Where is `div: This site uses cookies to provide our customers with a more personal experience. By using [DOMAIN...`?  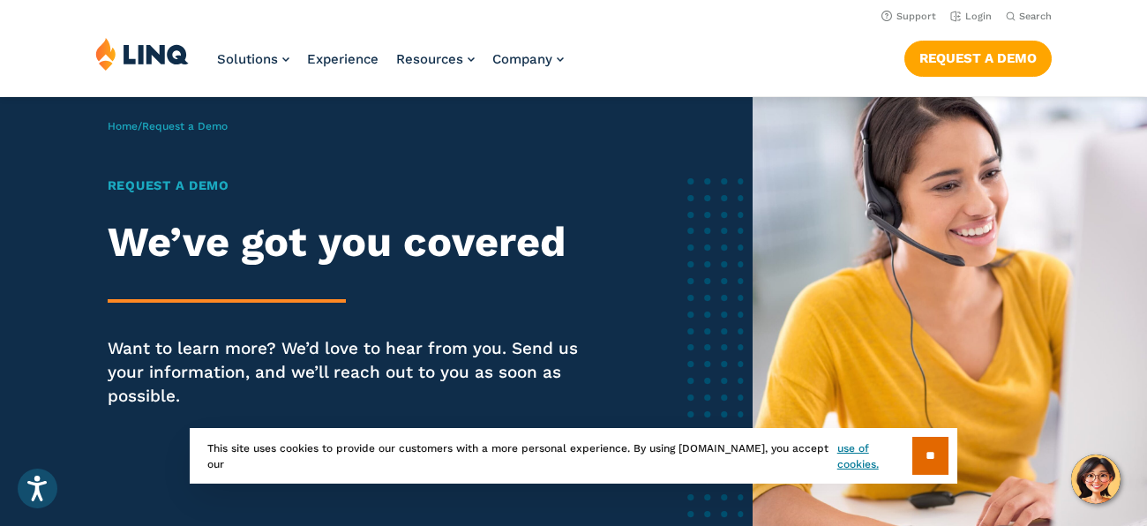 div: This site uses cookies to provide our customers with a more personal experience. By using [DOMAIN... is located at coordinates (574, 455).